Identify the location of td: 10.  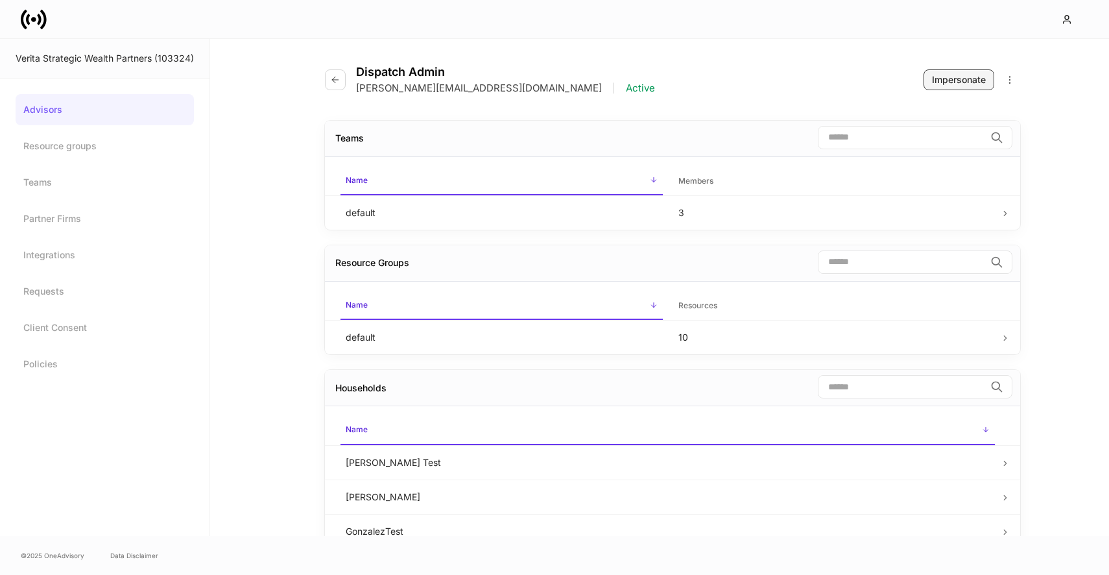
(834, 337).